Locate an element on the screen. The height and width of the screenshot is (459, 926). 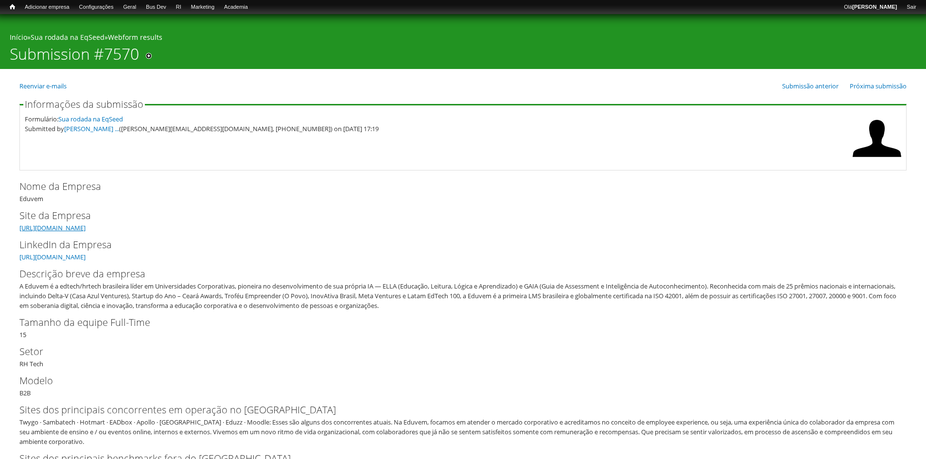
a: Marketing is located at coordinates (203, 7).